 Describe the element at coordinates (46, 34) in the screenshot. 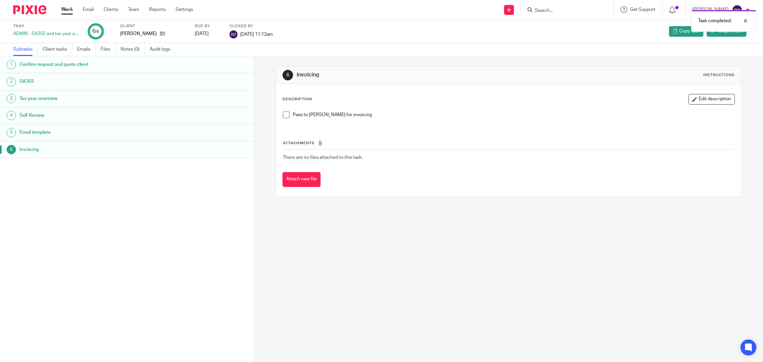

I see `div: ADMIN - SA302 and tax year overview` at that location.